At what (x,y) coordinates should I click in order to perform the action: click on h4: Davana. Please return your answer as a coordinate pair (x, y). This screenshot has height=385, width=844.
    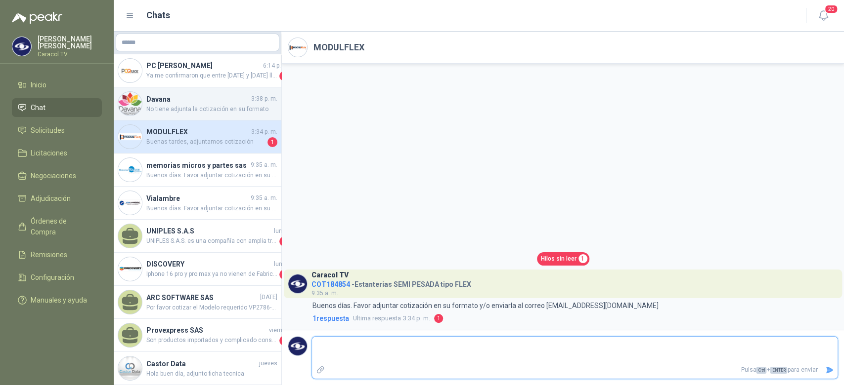
    Looking at the image, I should click on (198, 99).